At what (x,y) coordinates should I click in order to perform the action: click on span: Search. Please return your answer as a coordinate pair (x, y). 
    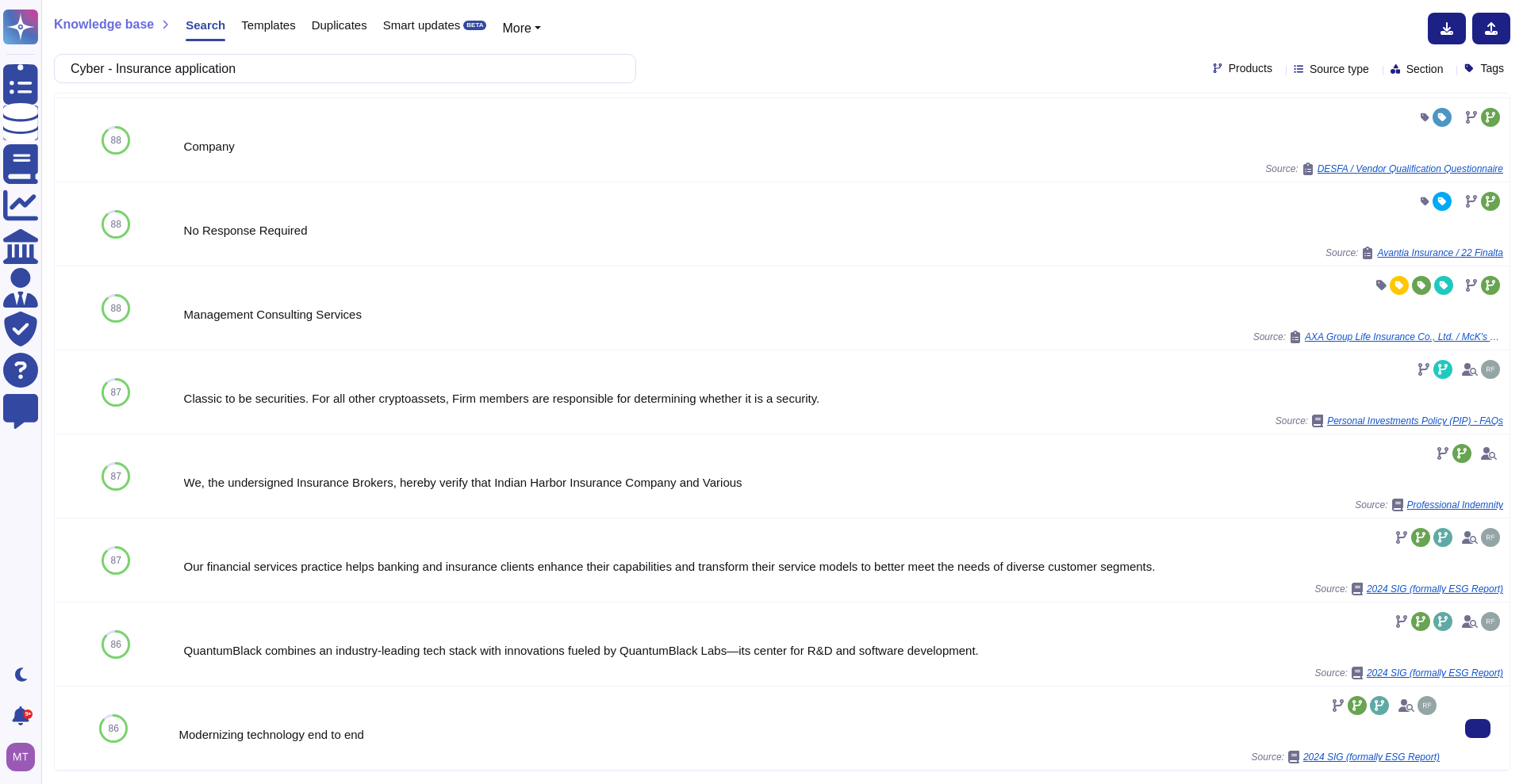
    Looking at the image, I should click on (206, 25).